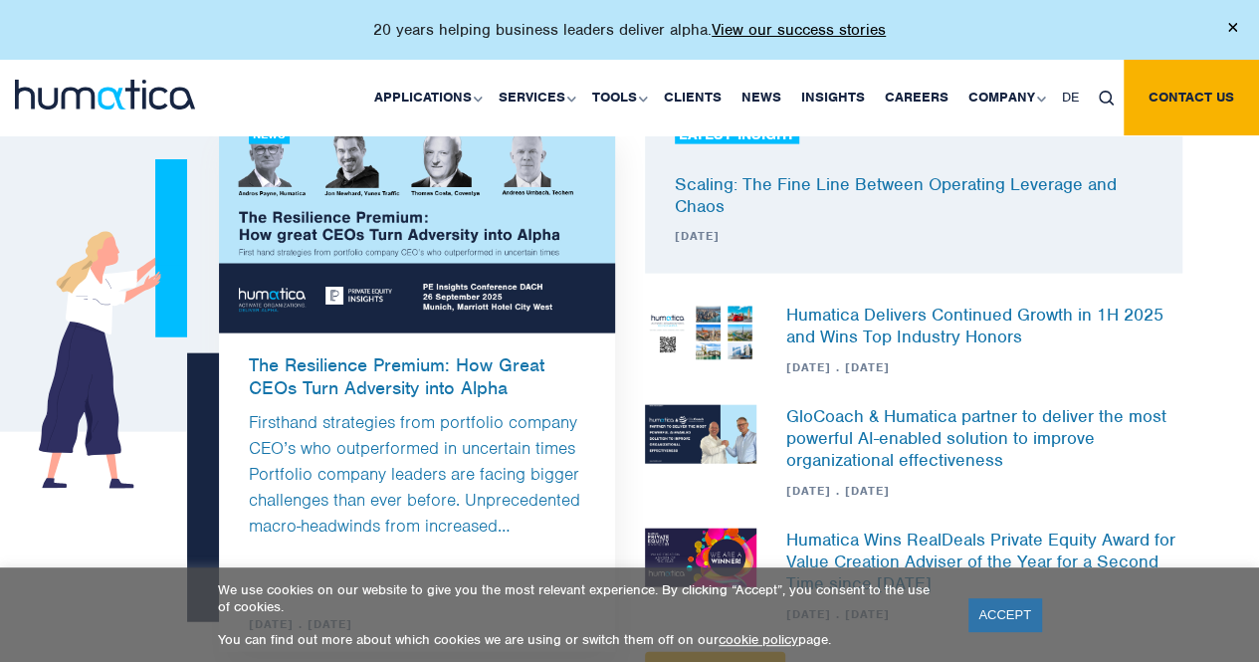  Describe the element at coordinates (1106, 98) in the screenshot. I see `img: search_icon` at that location.